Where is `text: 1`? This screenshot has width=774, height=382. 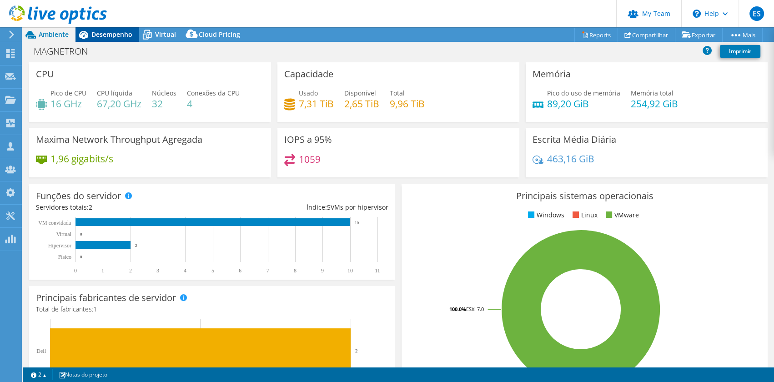 text: 1 is located at coordinates (103, 271).